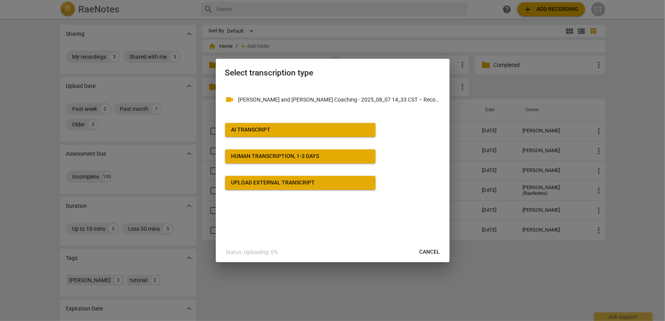 The width and height of the screenshot is (665, 321). Describe the element at coordinates (273, 183) in the screenshot. I see `div: Upload external transcript` at that location.